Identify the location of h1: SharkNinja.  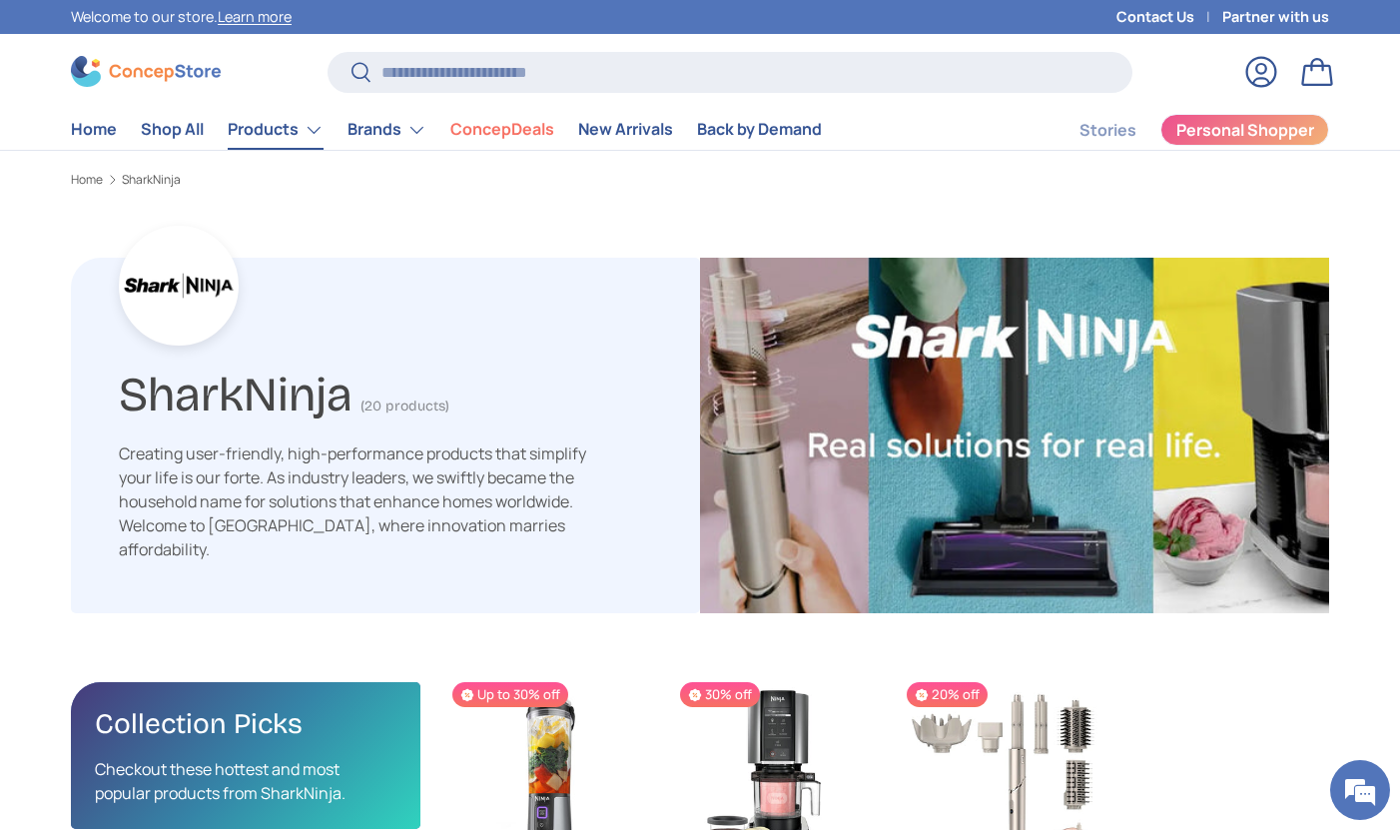
(236, 390).